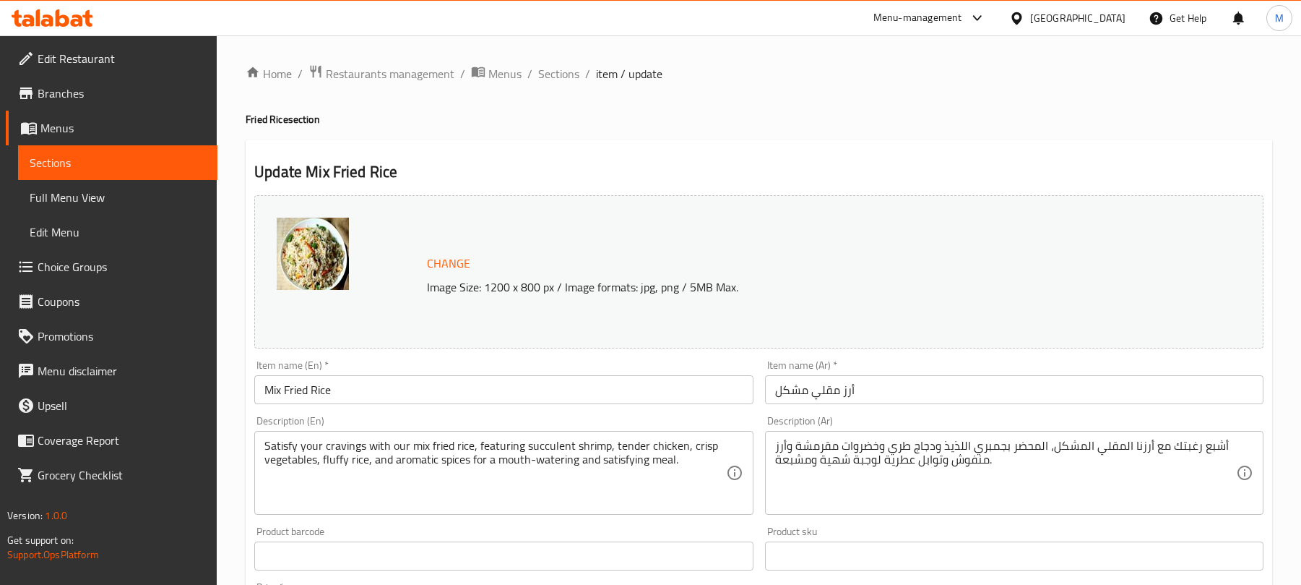 The height and width of the screenshot is (585, 1301). Describe the element at coordinates (111, 59) in the screenshot. I see `a: Edit Restaurant` at that location.